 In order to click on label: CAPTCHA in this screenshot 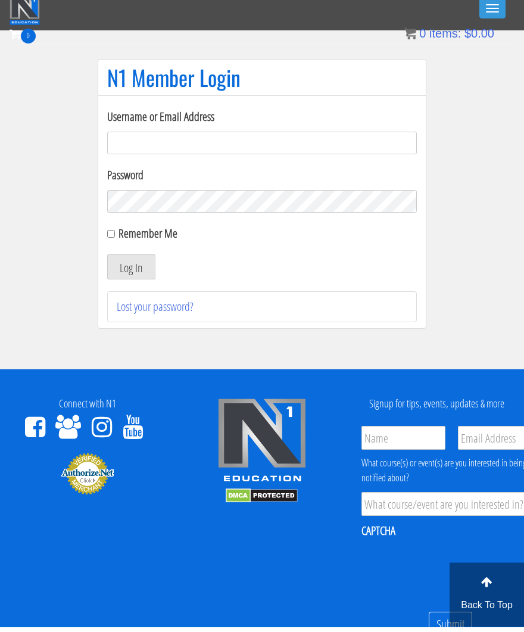, I will do `click(378, 536)`.